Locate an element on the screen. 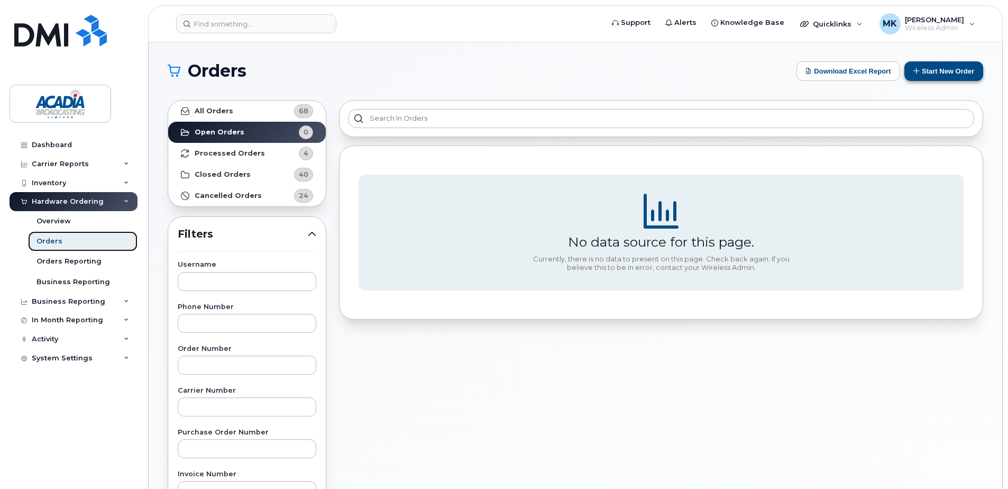 The width and height of the screenshot is (1008, 489). span: 24 is located at coordinates (304, 195).